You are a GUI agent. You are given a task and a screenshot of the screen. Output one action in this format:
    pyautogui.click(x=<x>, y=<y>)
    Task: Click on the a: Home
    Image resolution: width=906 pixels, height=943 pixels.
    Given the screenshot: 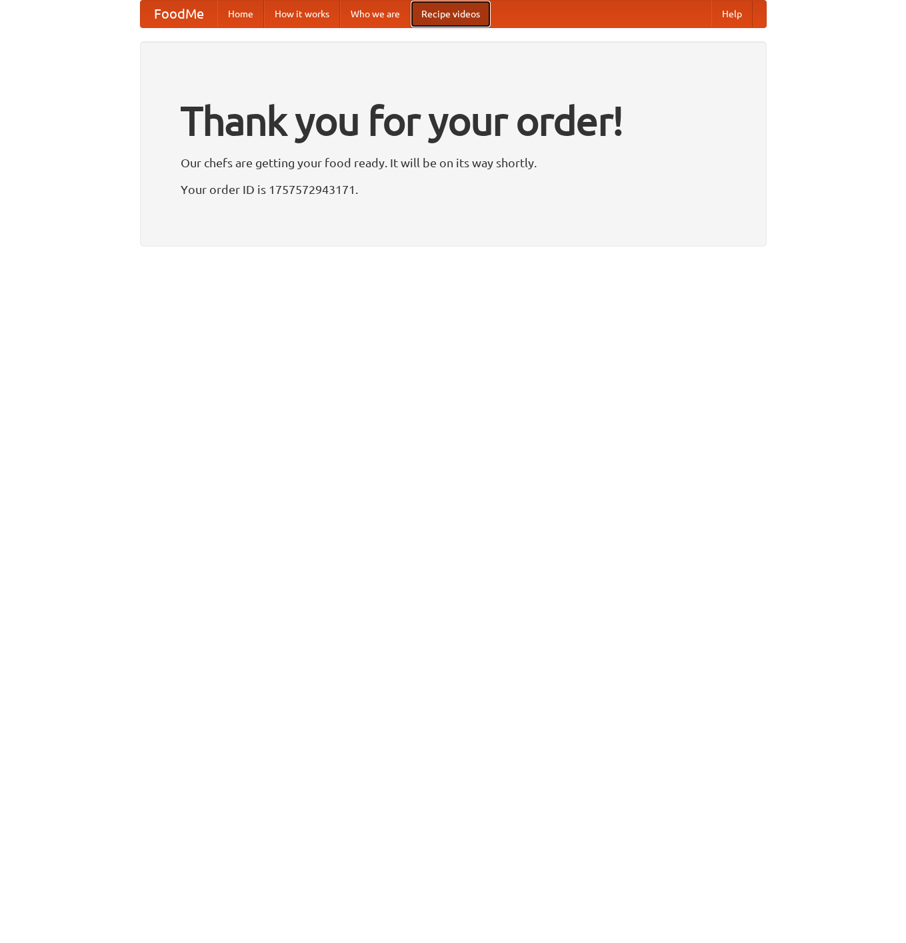 What is the action you would take?
    pyautogui.click(x=241, y=14)
    